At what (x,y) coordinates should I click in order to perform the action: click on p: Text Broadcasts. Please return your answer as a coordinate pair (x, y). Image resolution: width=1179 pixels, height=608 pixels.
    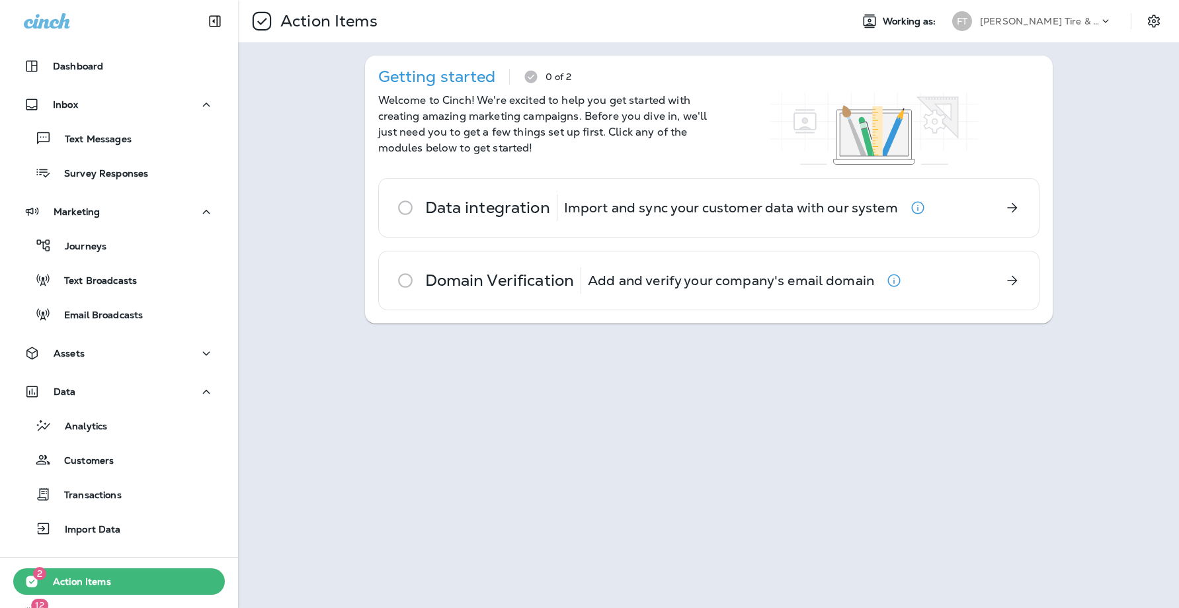
    Looking at the image, I should click on (94, 281).